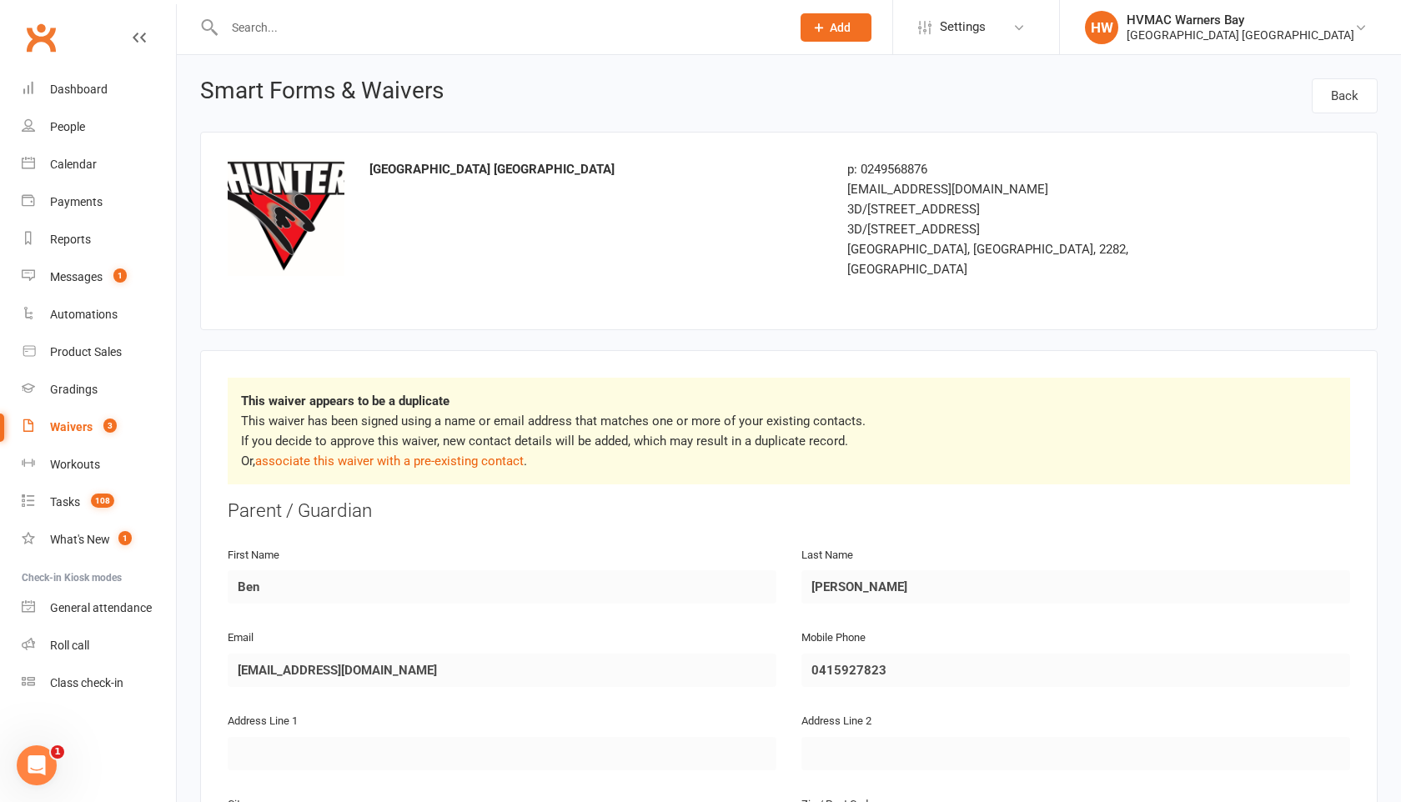 Image resolution: width=1401 pixels, height=802 pixels. What do you see at coordinates (98, 164) in the screenshot?
I see `a: Calendar` at bounding box center [98, 164].